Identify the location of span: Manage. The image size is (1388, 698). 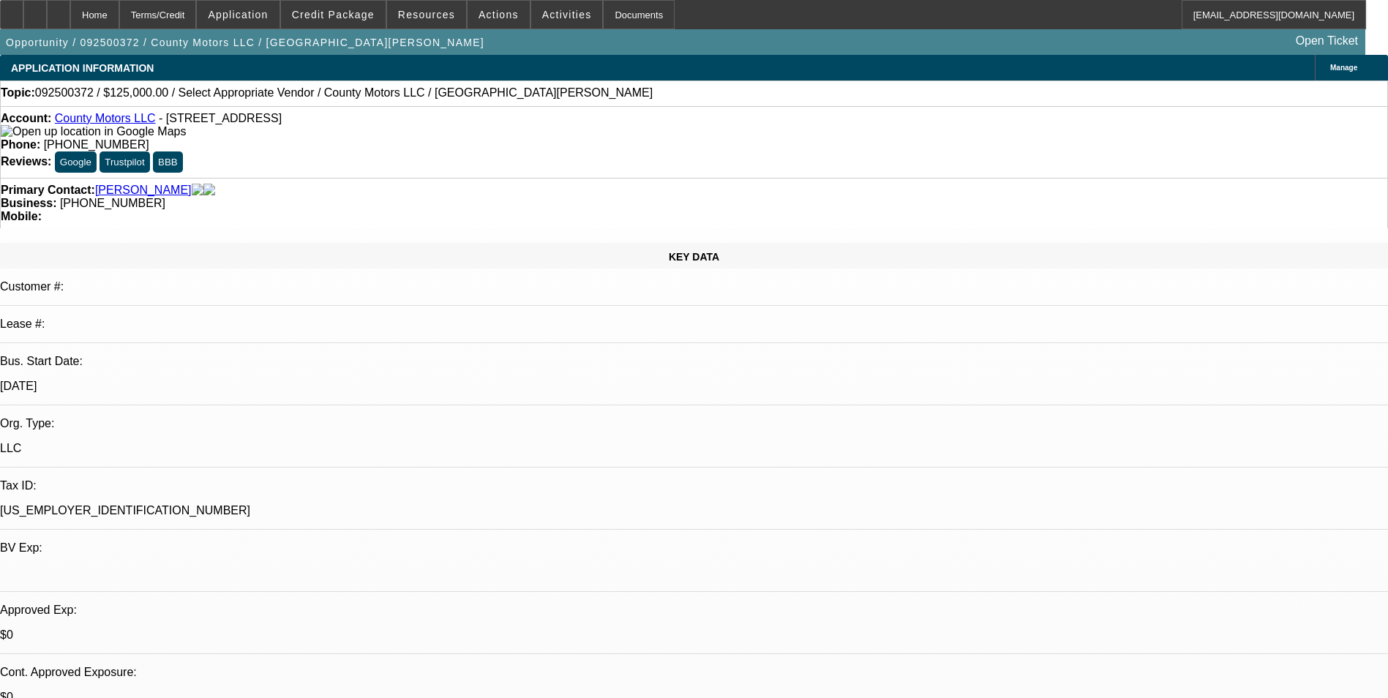
(1343, 67).